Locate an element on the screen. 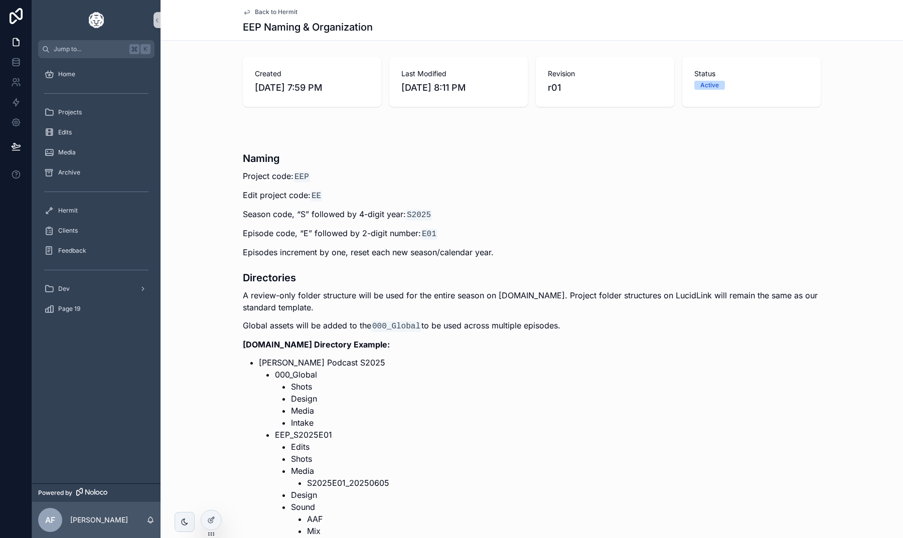  span: Powered by is located at coordinates (55, 493).